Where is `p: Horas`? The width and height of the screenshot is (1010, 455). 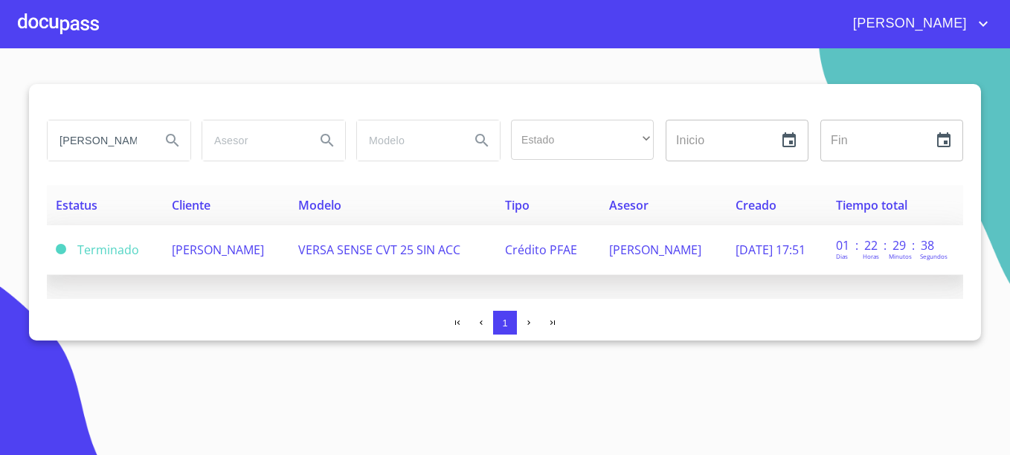
p: Horas is located at coordinates (871, 256).